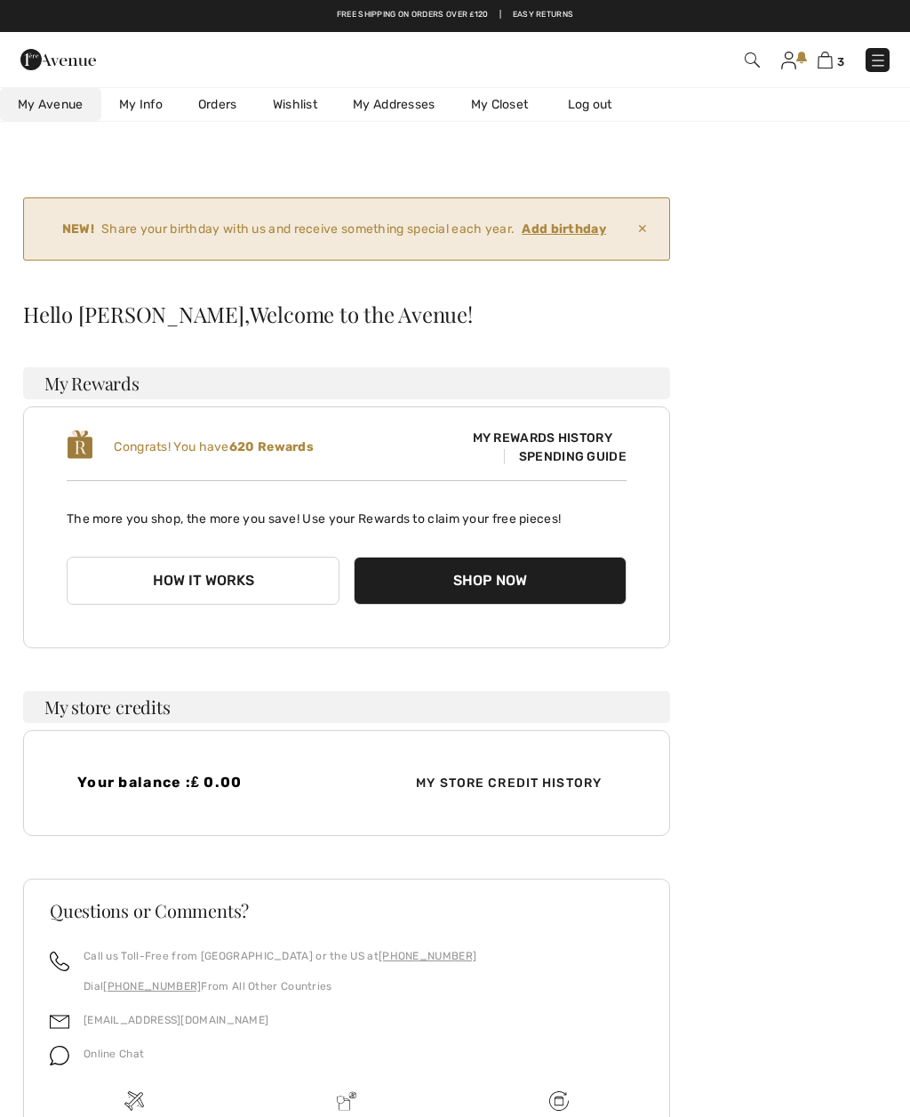 This screenshot has height=1117, width=910. What do you see at coordinates (203, 581) in the screenshot?
I see `button: How it works` at bounding box center [203, 581].